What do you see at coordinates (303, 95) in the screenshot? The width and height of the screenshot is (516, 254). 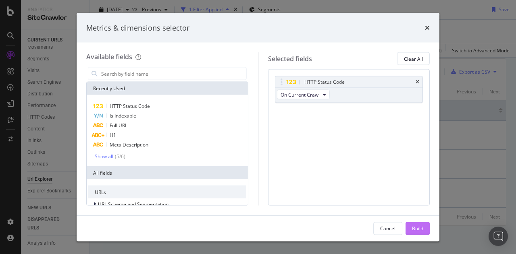 I see `button: On Current Crawl` at bounding box center [303, 95].